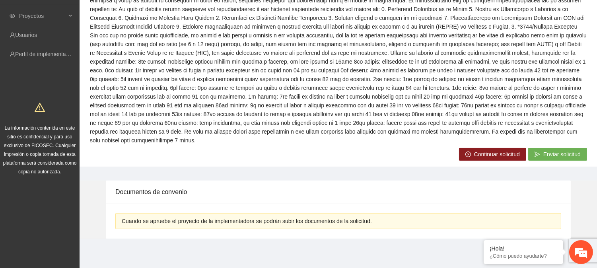  I want to click on div: ¡Hola!, so click(523, 248).